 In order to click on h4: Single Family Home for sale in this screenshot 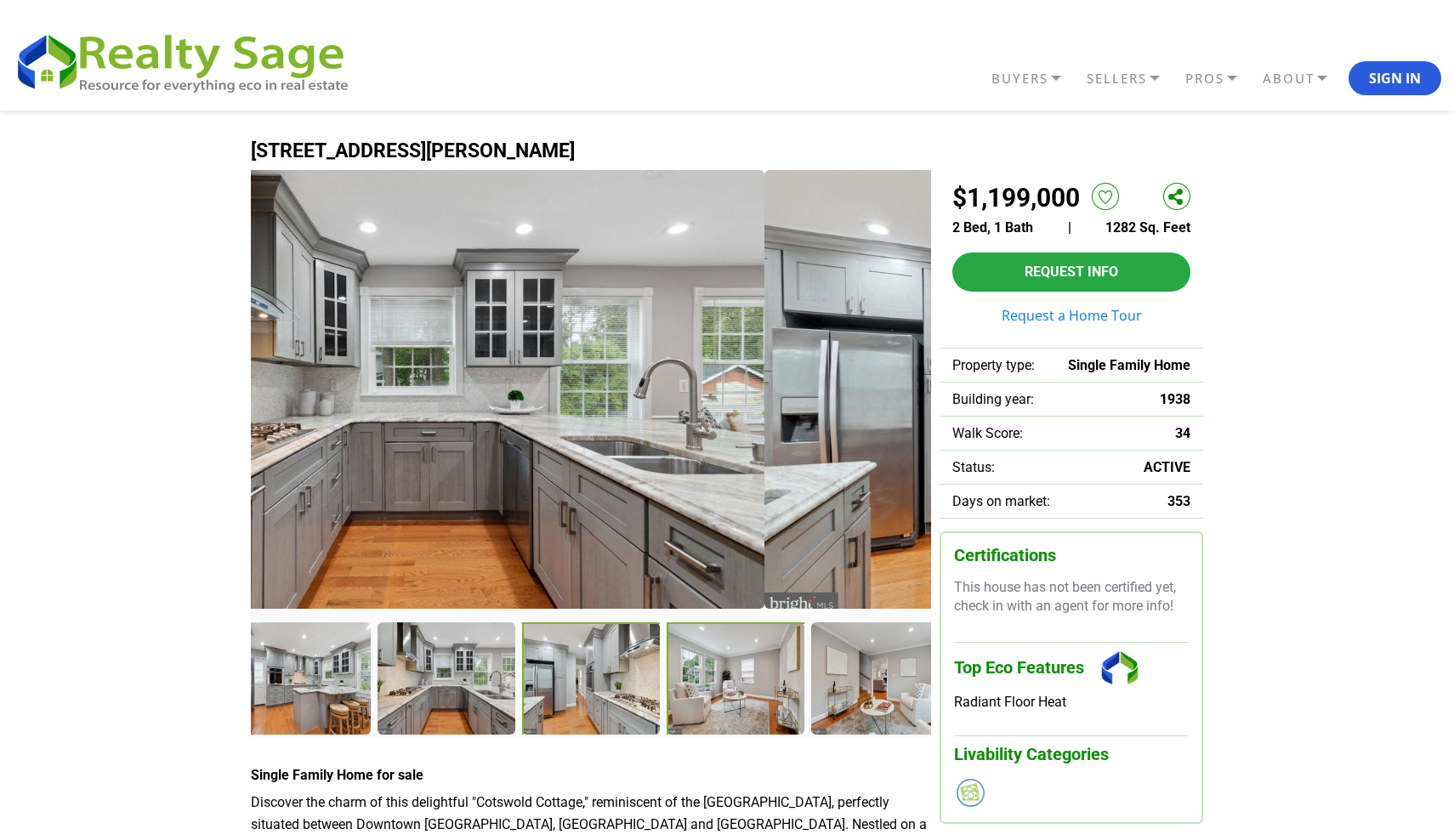, I will do `click(591, 775)`.